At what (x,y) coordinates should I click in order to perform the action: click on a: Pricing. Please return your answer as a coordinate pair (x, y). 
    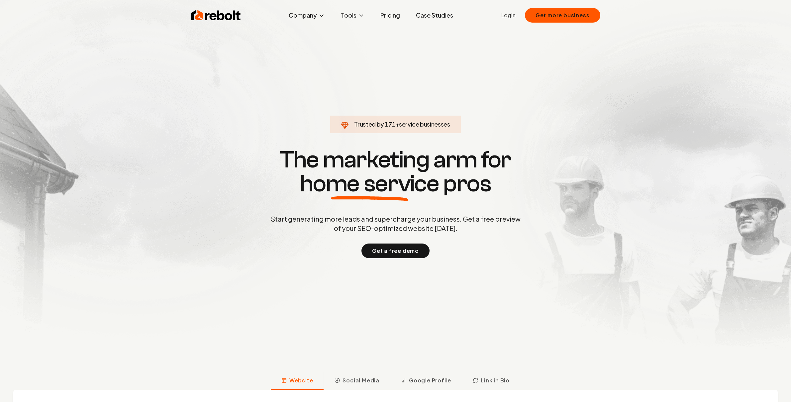
    Looking at the image, I should click on (390, 15).